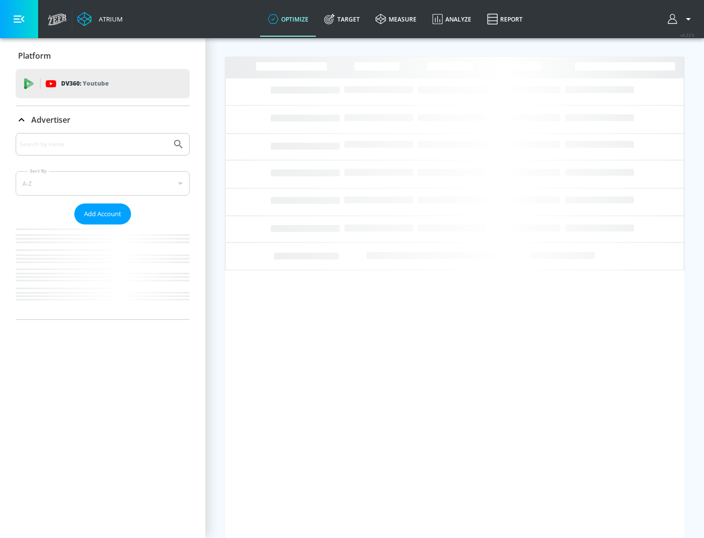  Describe the element at coordinates (396, 19) in the screenshot. I see `a: measure` at that location.